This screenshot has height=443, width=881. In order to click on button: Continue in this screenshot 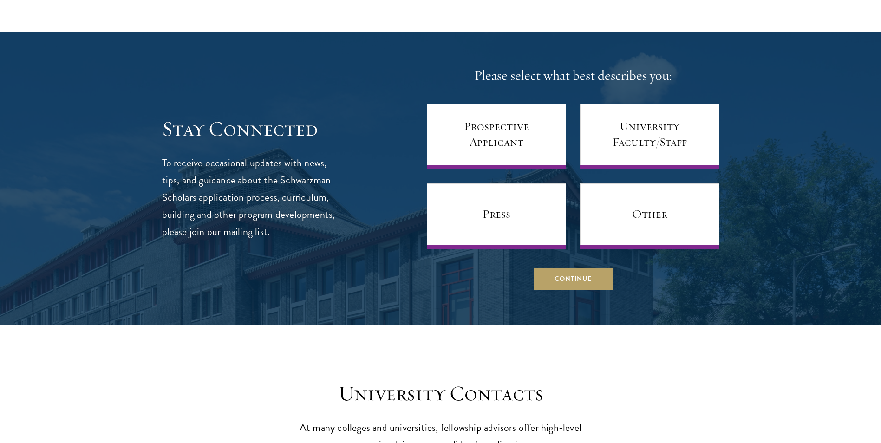, I will do `click(573, 279)`.